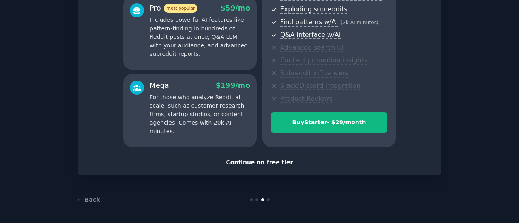 The image size is (519, 223). Describe the element at coordinates (323, 60) in the screenshot. I see `span: Content promotion insights` at that location.